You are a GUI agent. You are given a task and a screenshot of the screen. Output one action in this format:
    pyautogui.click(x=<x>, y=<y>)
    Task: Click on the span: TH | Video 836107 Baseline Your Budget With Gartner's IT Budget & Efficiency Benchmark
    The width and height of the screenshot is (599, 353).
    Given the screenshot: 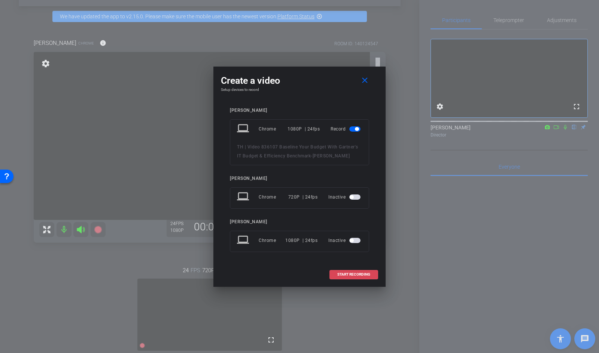 What is the action you would take?
    pyautogui.click(x=298, y=152)
    